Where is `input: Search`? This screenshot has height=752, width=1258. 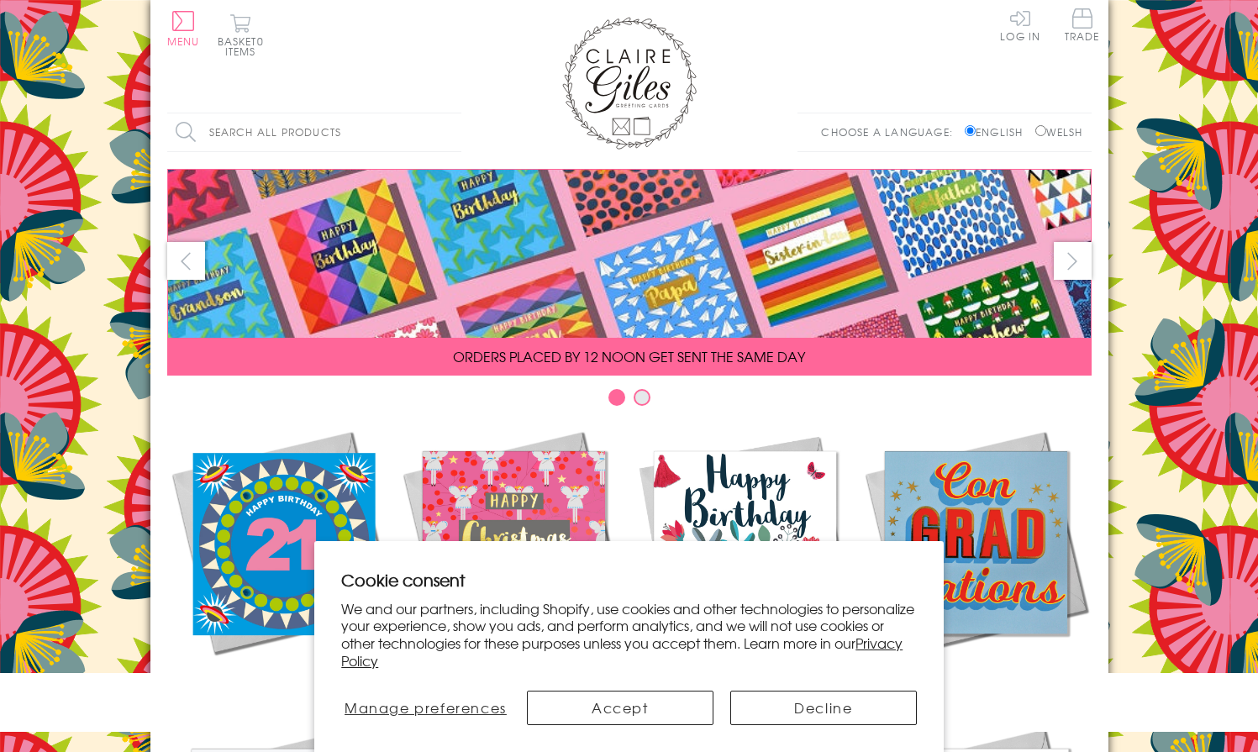
input: Search is located at coordinates (453, 132).